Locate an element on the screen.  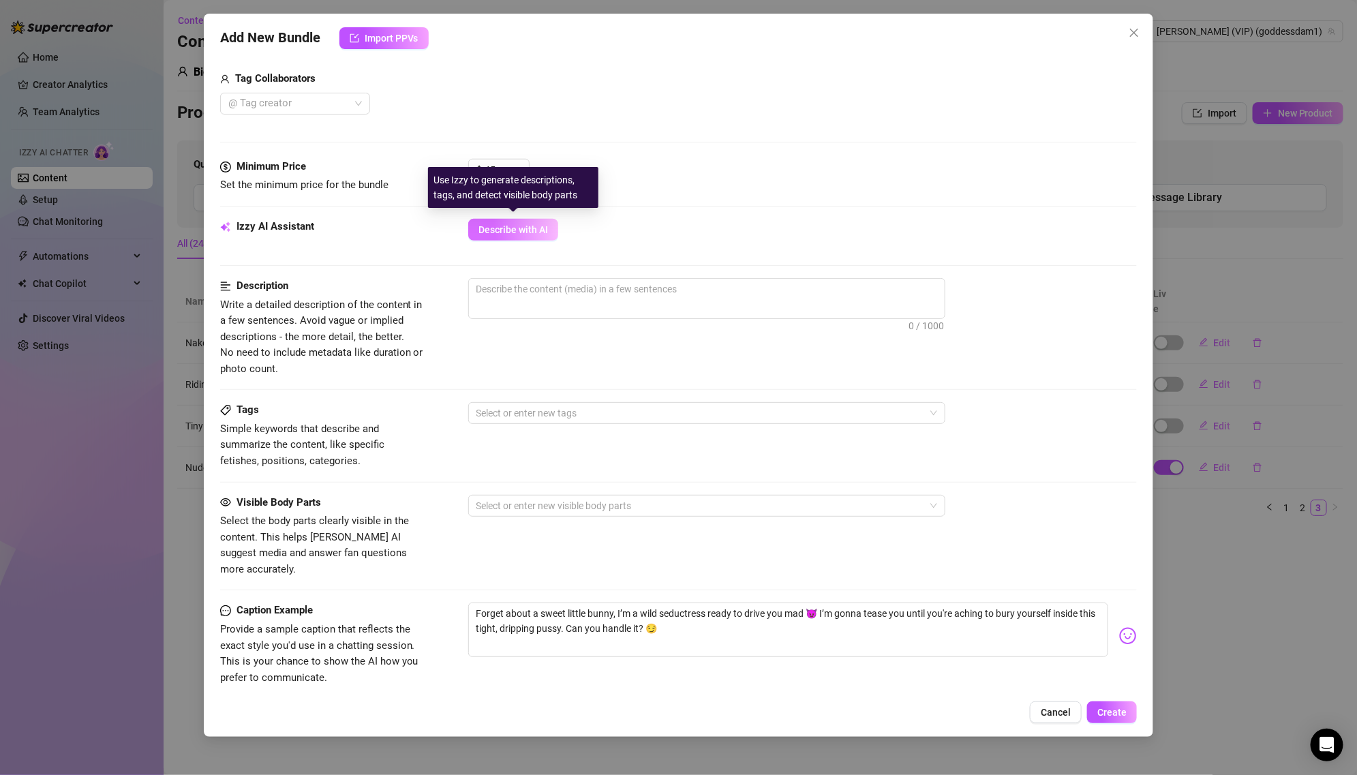
strong: Caption Example is located at coordinates (275, 610).